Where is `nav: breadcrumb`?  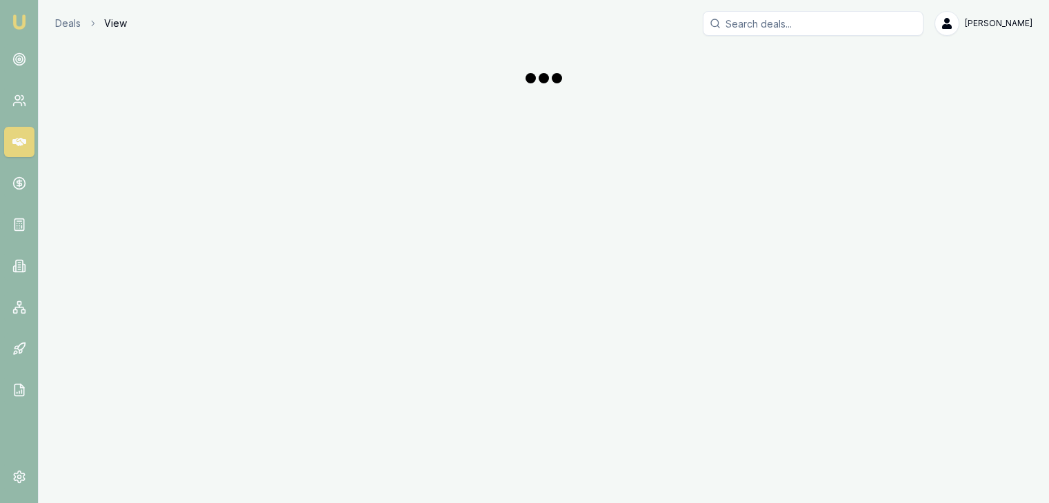
nav: breadcrumb is located at coordinates (91, 23).